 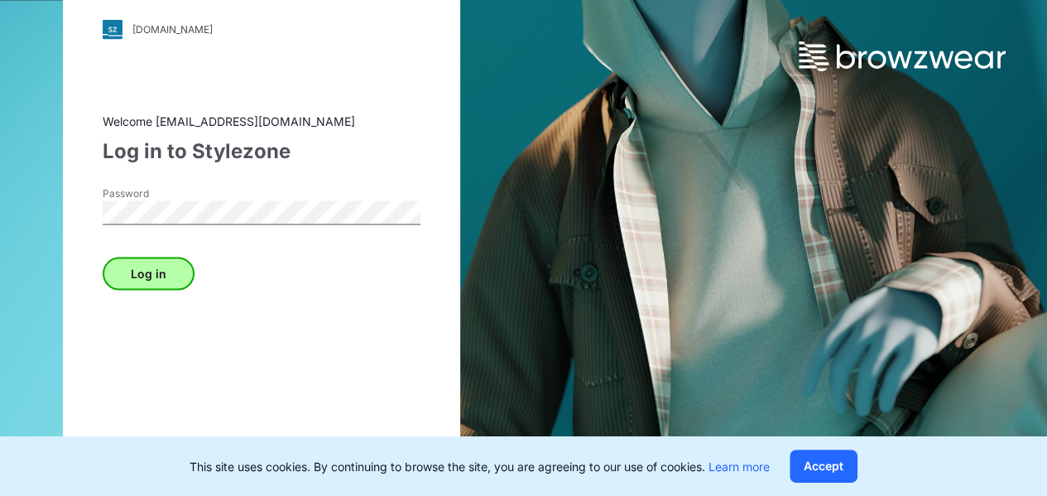 What do you see at coordinates (739, 466) in the screenshot?
I see `a: Learn more` at bounding box center [739, 466].